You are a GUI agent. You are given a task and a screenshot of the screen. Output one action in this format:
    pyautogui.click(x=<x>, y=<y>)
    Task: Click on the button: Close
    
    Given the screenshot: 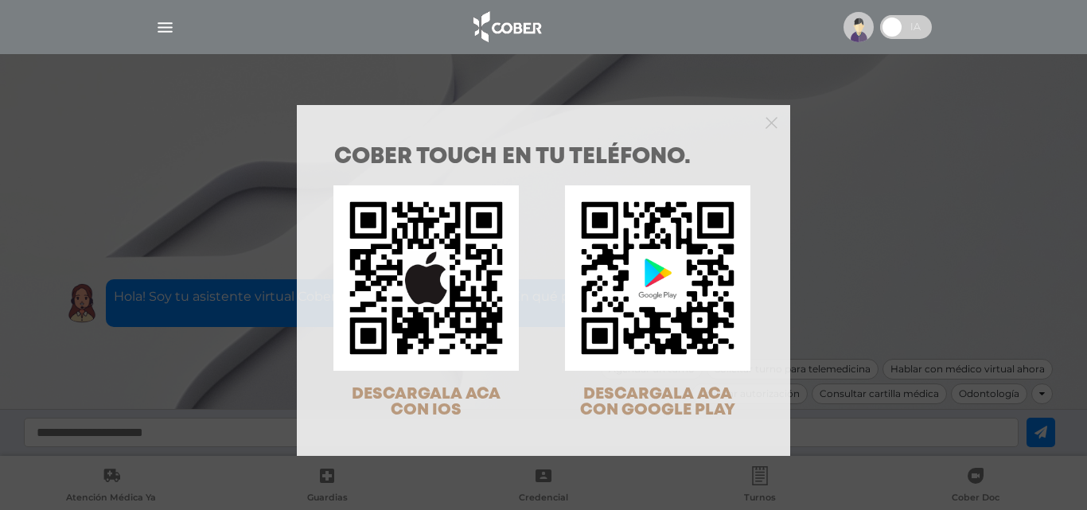 What is the action you would take?
    pyautogui.click(x=771, y=122)
    